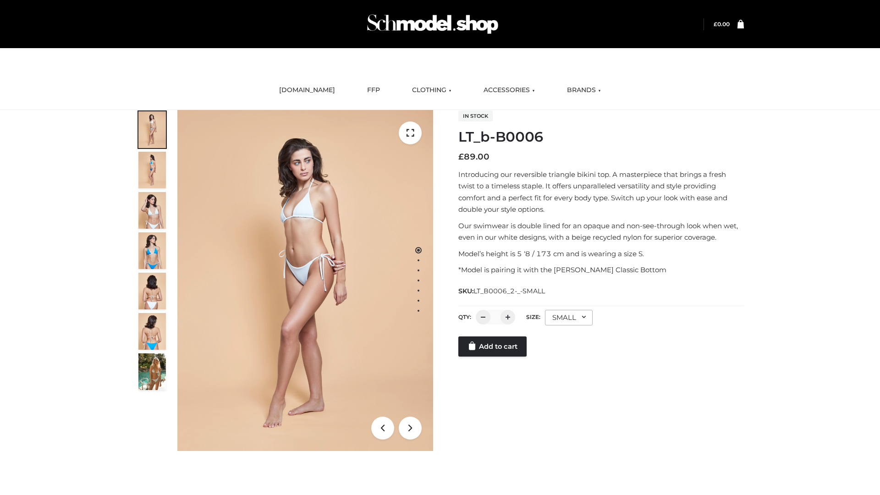  I want to click on p: Model’s height is 5 ‘8 / 173 cm and is wearing a size S., so click(601, 254).